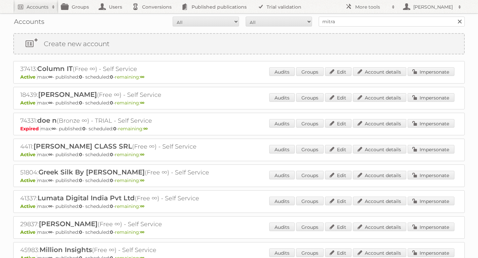 Image resolution: width=478 pixels, height=258 pixels. I want to click on h2: More tools, so click(372, 7).